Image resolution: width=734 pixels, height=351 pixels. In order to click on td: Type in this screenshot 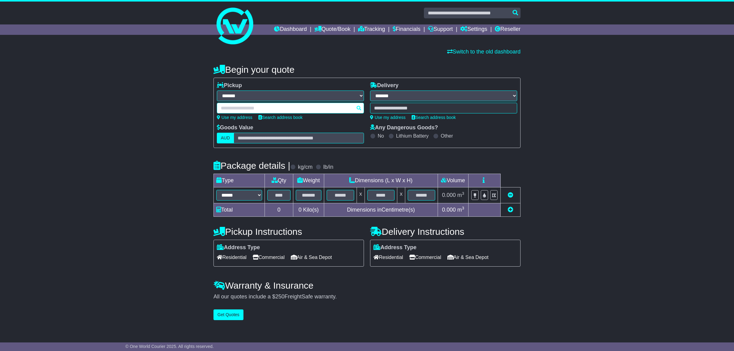, I will do `click(239, 181)`.